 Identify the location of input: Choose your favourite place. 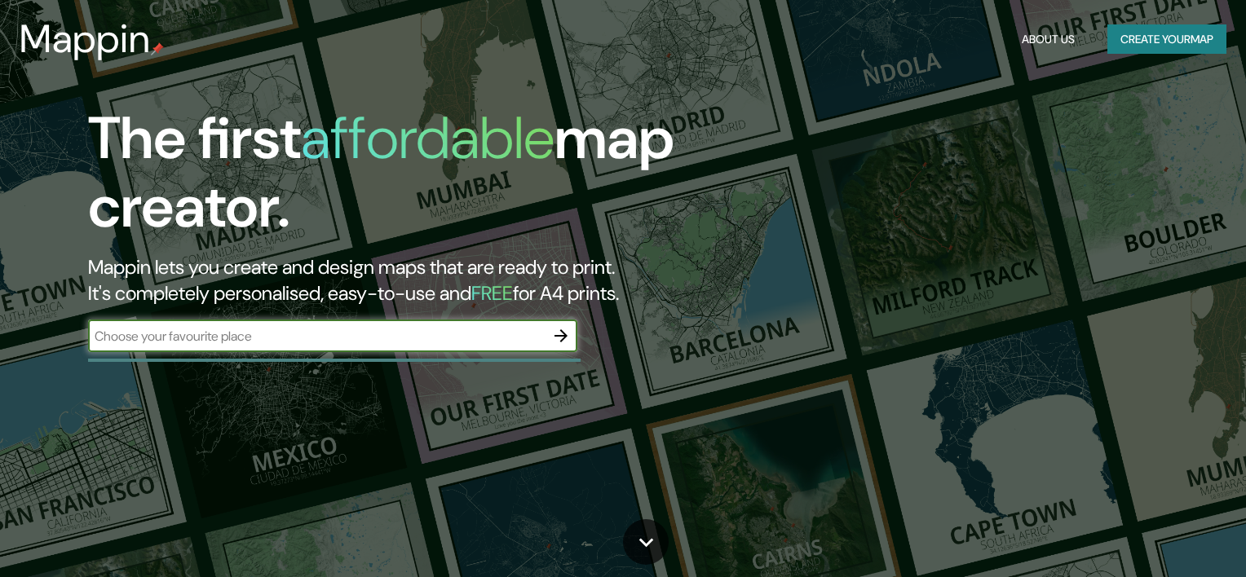
(316, 336).